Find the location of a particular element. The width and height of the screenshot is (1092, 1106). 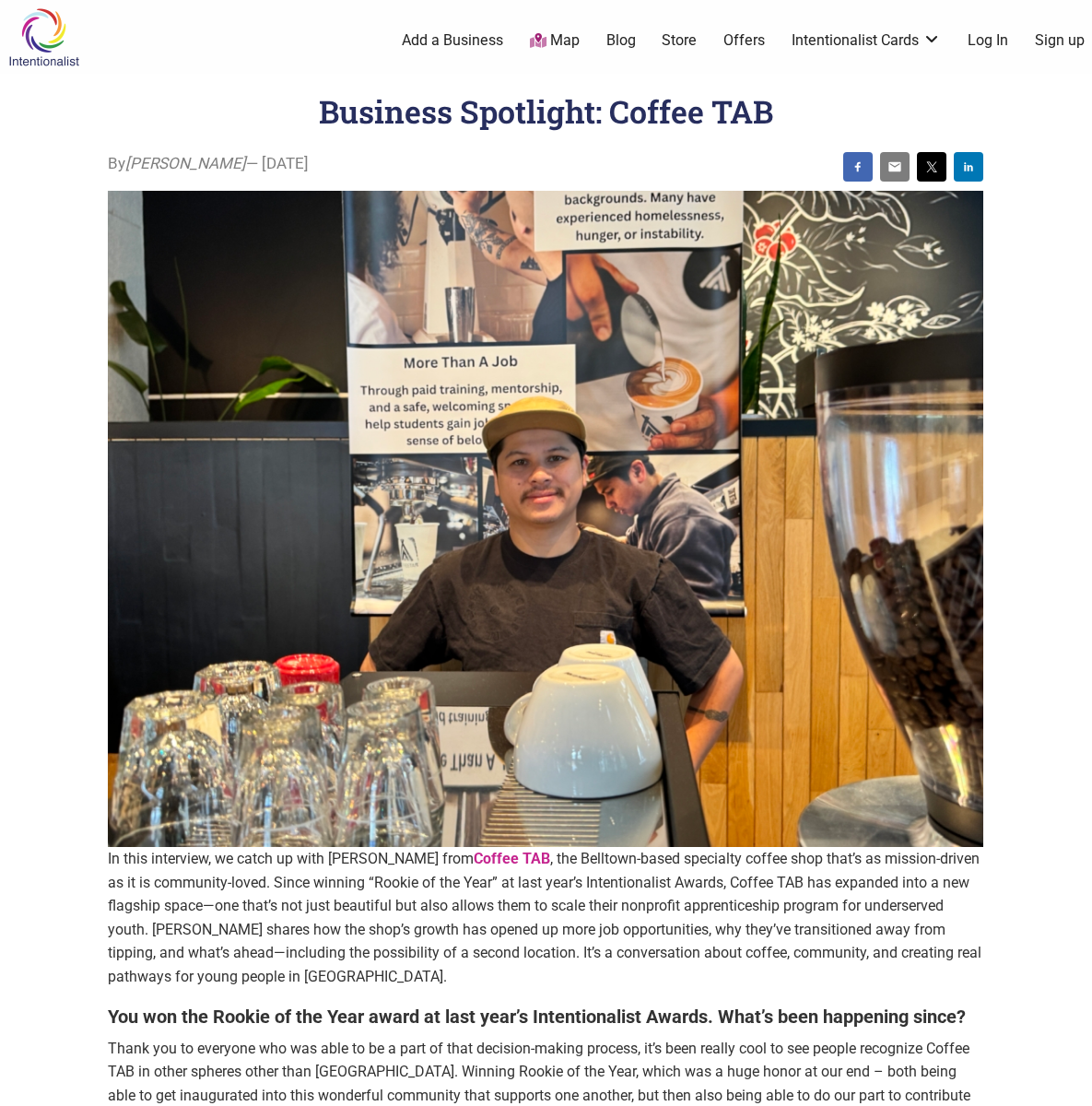

li: Intentionalist Cards is located at coordinates (867, 40).